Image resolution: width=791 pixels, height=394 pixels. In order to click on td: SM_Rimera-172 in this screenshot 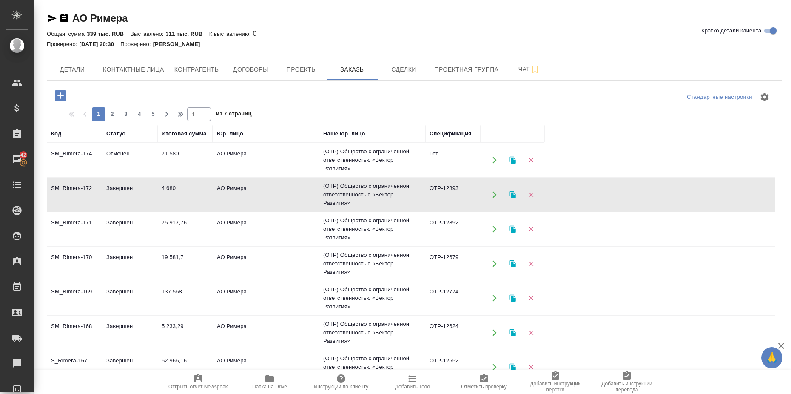, I will do `click(74, 194)`.